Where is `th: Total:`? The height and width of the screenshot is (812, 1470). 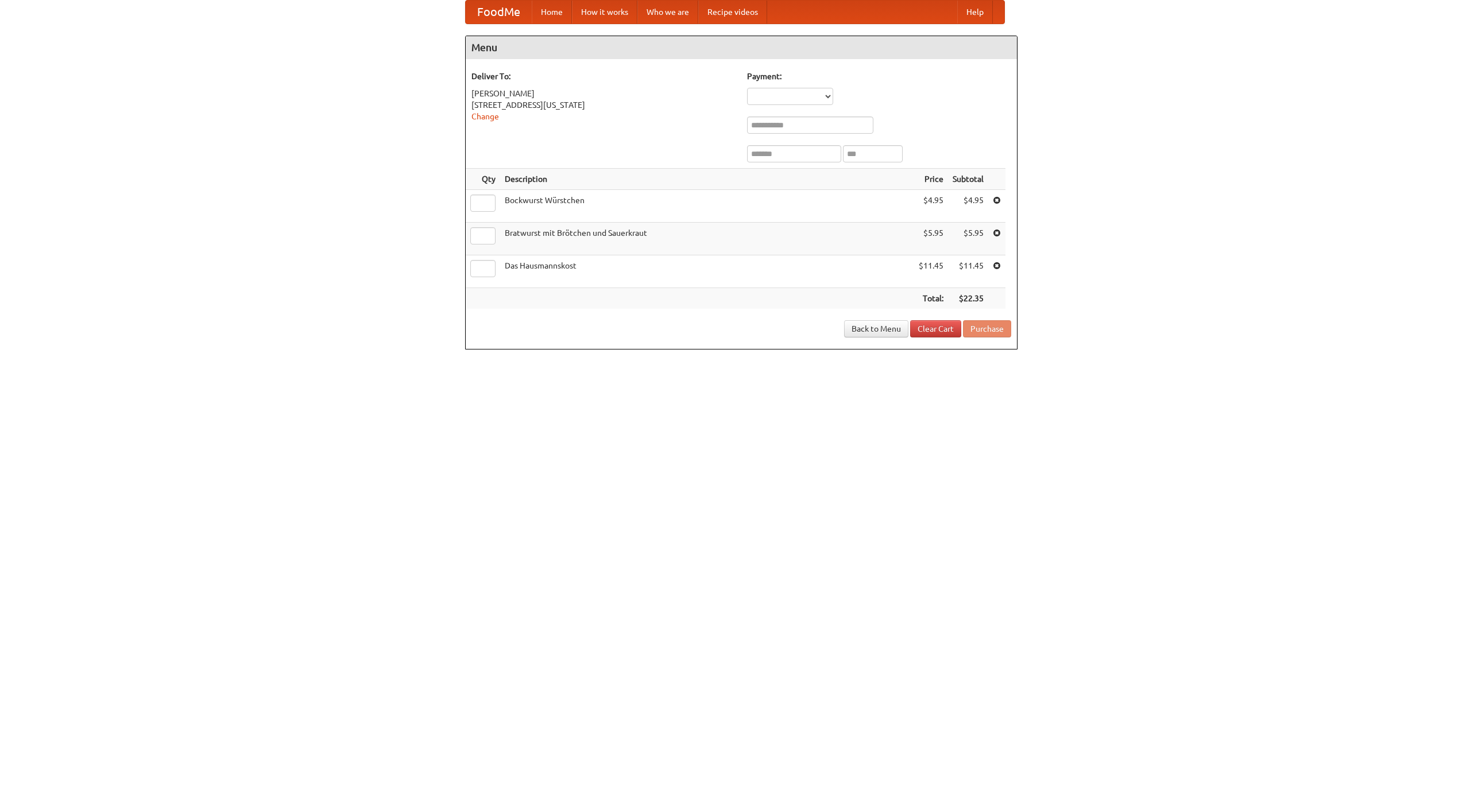 th: Total: is located at coordinates (931, 299).